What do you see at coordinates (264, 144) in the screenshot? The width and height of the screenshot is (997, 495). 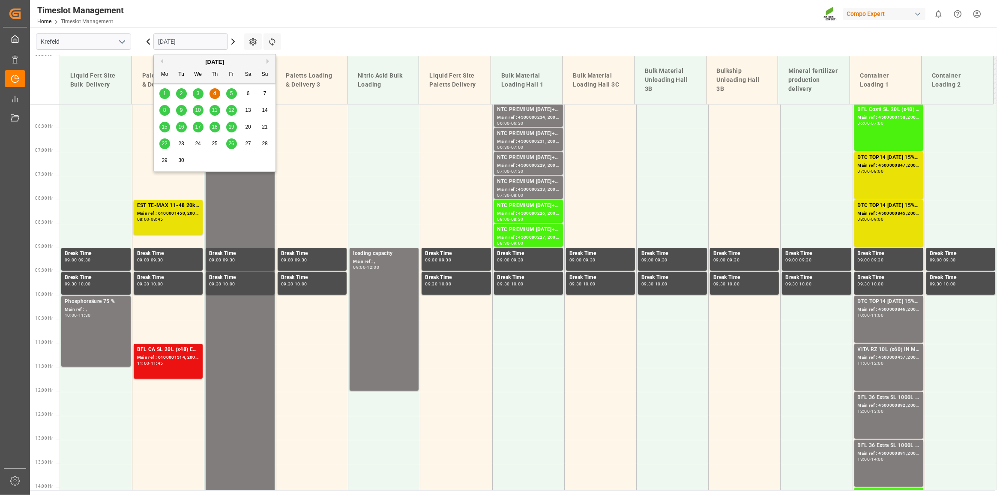 I see `span: 28` at bounding box center [264, 144].